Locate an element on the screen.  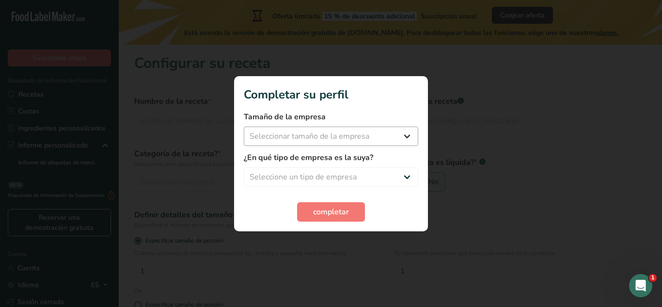
font: ¿En qué tipo de empresa es la suya? is located at coordinates (308, 158).